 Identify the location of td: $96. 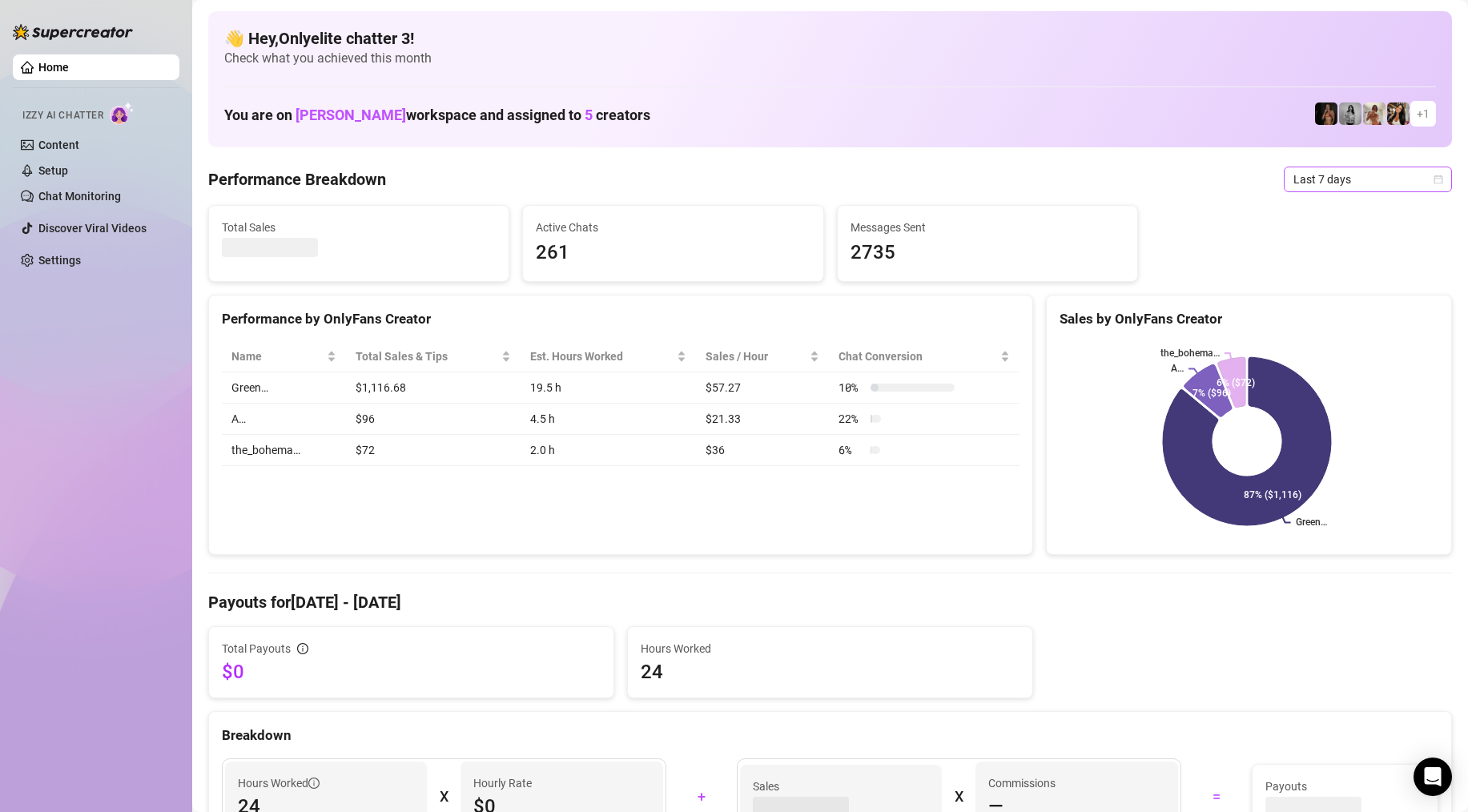
(434, 419).